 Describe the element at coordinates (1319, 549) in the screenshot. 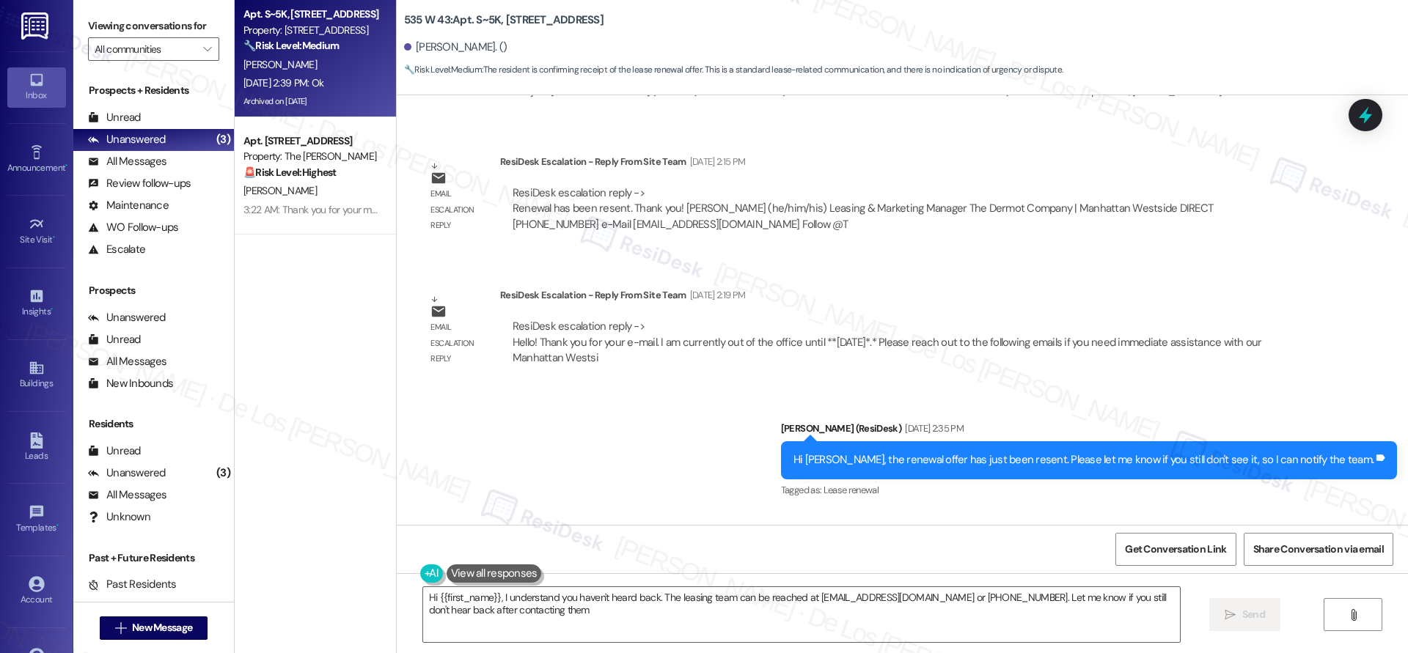

I see `button: Share Conversation via email` at that location.